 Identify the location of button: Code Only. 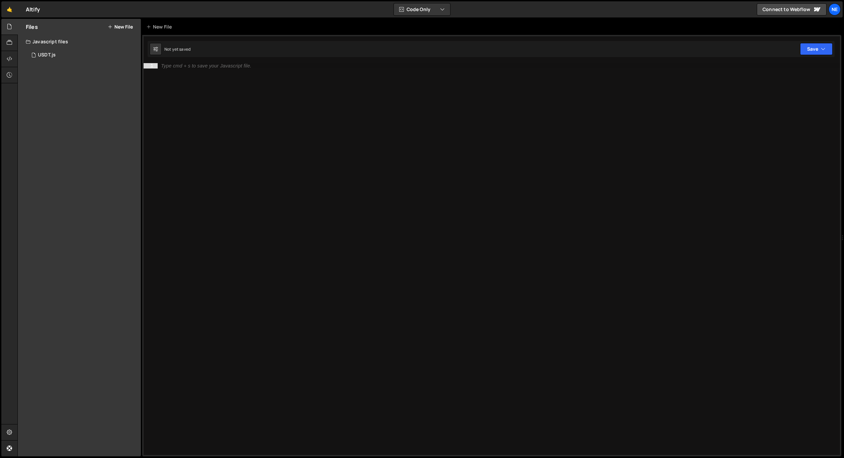
(422, 9).